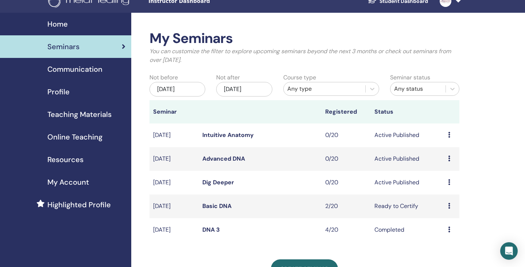  Describe the element at coordinates (68, 182) in the screenshot. I see `span: My Account` at that location.